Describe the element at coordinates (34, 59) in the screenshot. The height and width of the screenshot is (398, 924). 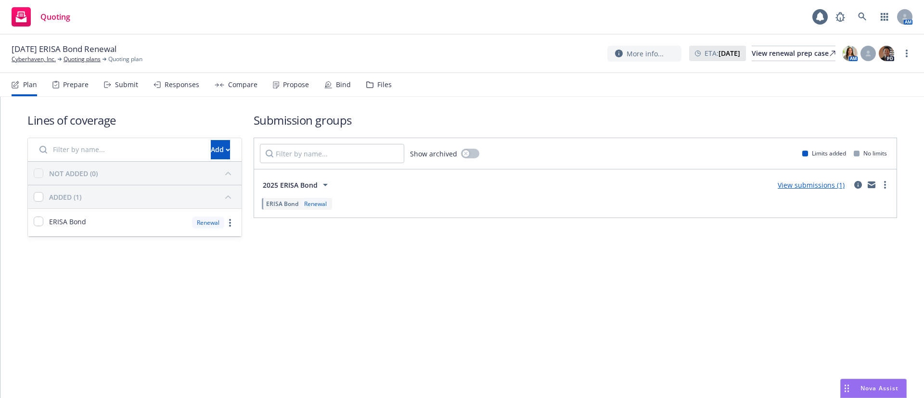
I see `a: Cyberhaven, Inc.` at that location.